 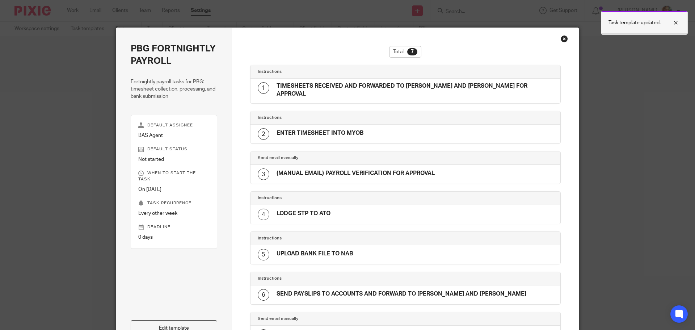 I want to click on p: Fortnightly payroll tasks for PBG: timesheet collection, processing, and bank submission, so click(x=174, y=89).